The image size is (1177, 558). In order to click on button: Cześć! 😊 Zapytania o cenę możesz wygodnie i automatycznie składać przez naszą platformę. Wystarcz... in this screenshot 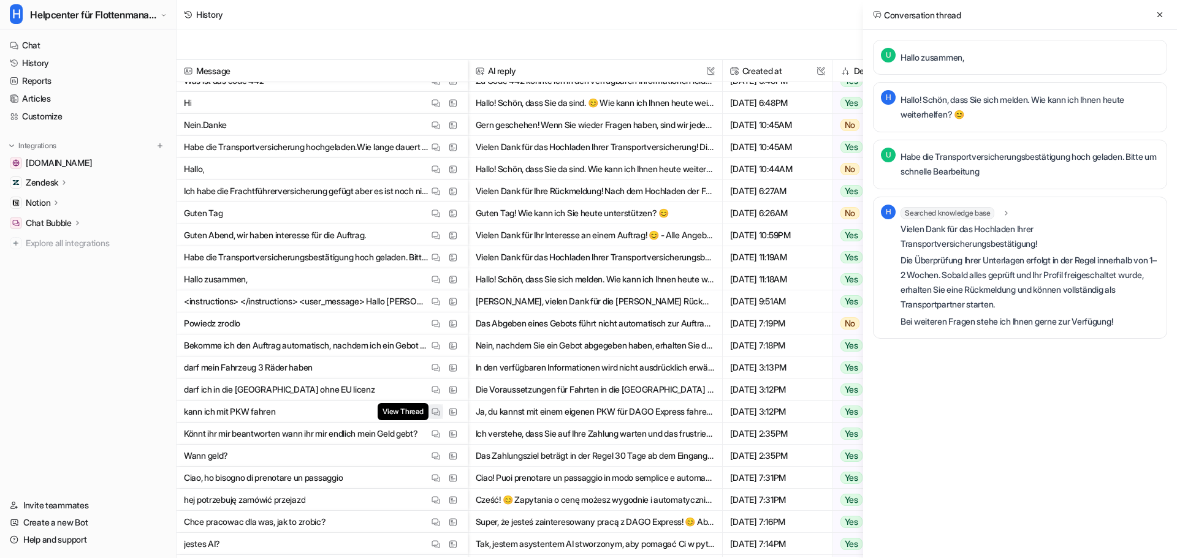, I will do `click(595, 500)`.